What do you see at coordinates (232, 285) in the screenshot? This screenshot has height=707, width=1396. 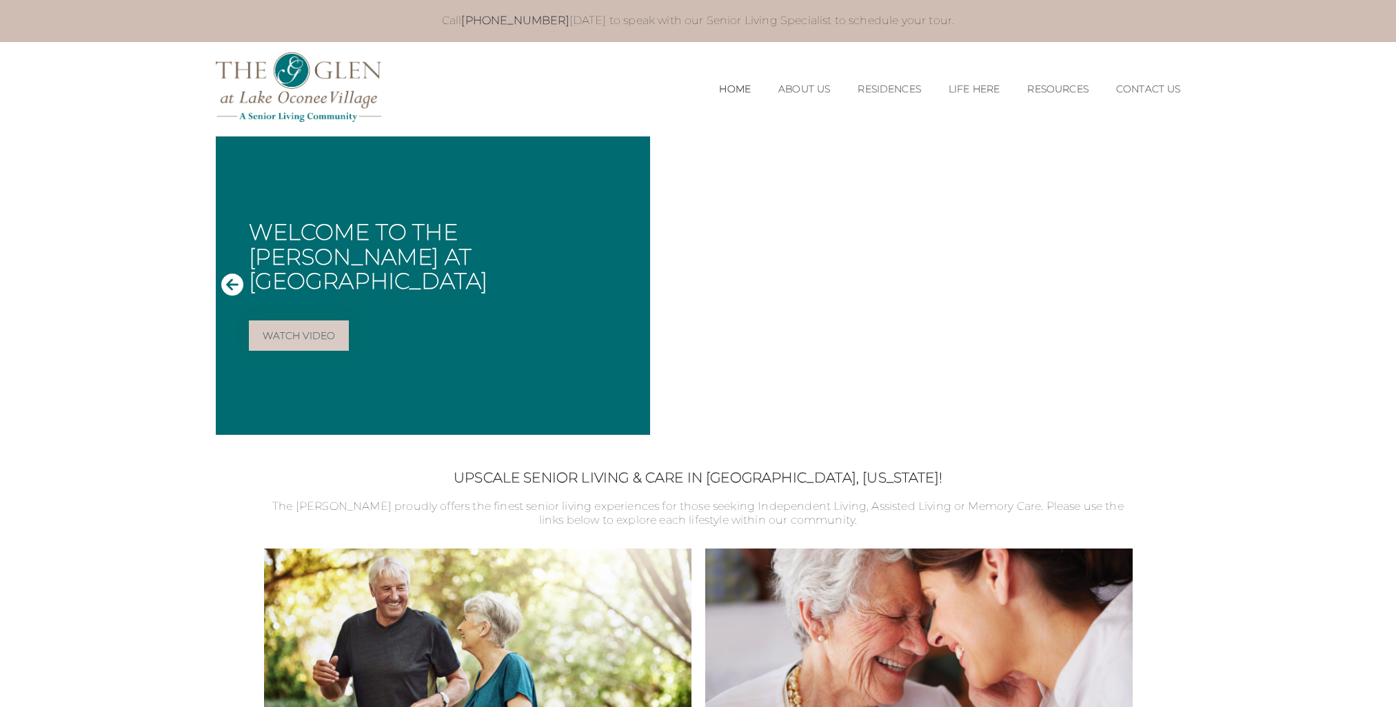 I see `button: Previous Slide` at bounding box center [232, 285].